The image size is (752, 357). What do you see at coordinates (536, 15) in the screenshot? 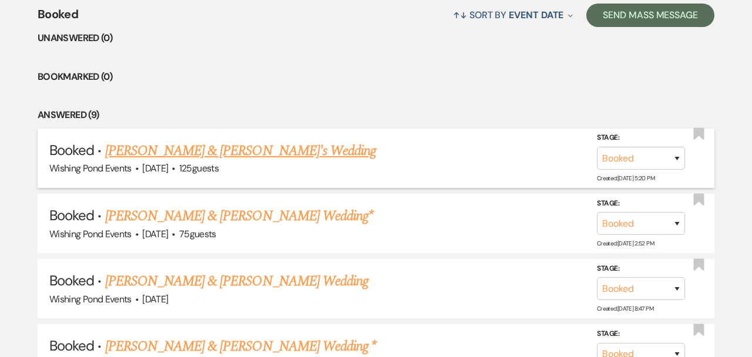
I see `span: Event Date` at bounding box center [536, 15].